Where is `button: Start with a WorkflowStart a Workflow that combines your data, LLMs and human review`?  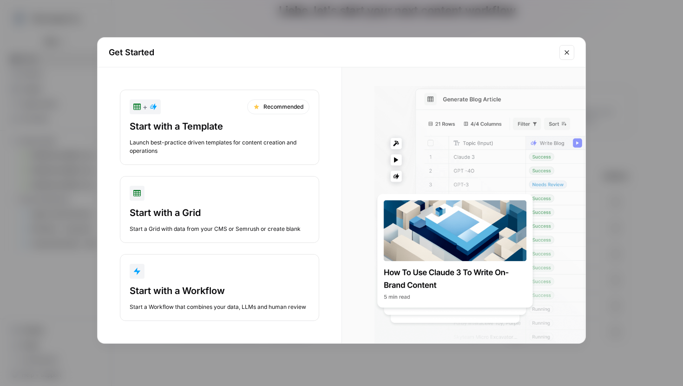
button: Start with a WorkflowStart a Workflow that combines your data, LLMs and human review is located at coordinates (219, 288).